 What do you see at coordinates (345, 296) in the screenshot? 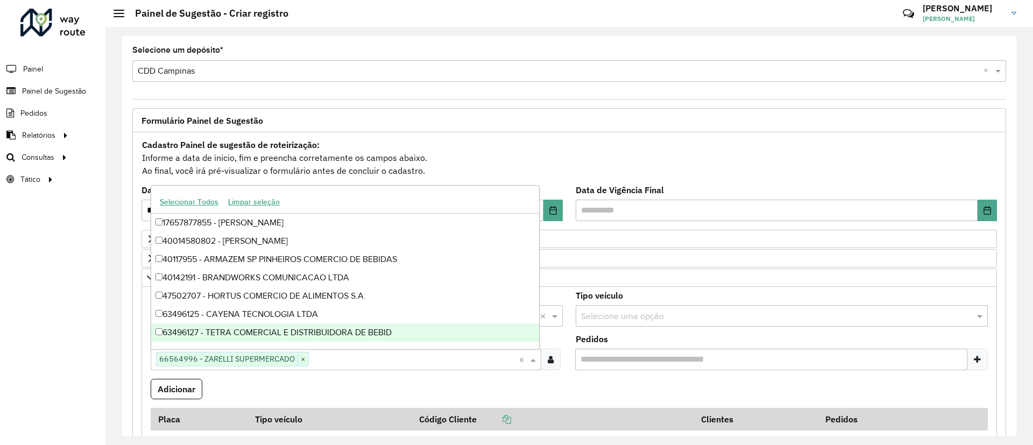
I see `div: 47502707 - HORTUS COMERCIO DE ALIMENTOS S.A.` at bounding box center [345, 296].